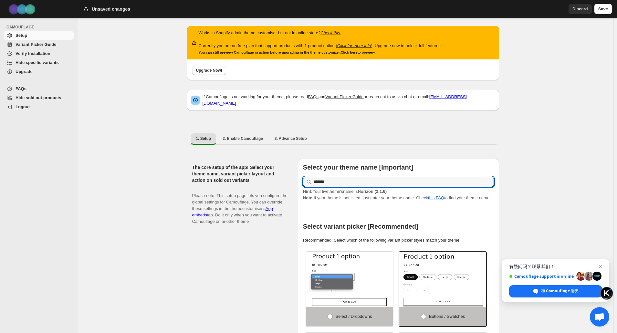 The image size is (617, 333). Describe the element at coordinates (354, 46) in the screenshot. I see `a: Click for more info` at that location.